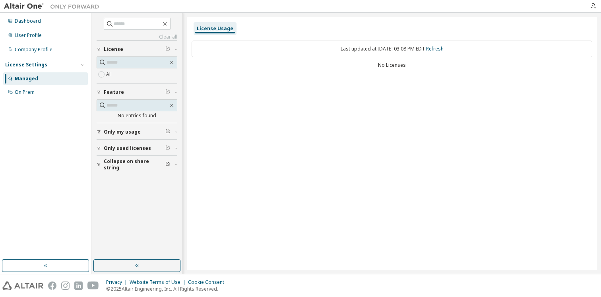 The image size is (601, 297). What do you see at coordinates (137, 49) in the screenshot?
I see `button: License` at bounding box center [137, 49].